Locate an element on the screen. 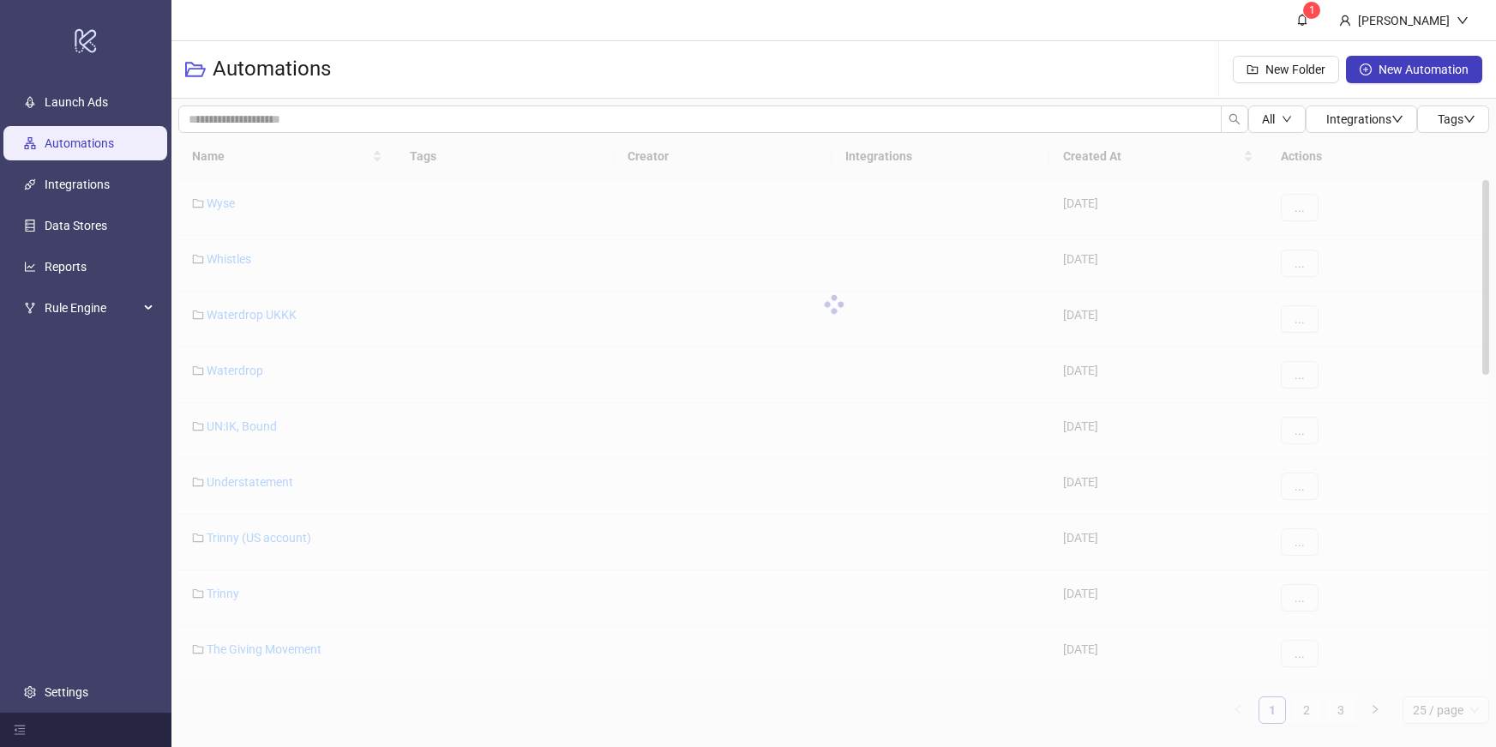 Image resolution: width=1496 pixels, height=747 pixels. a: Settings is located at coordinates (66, 692).